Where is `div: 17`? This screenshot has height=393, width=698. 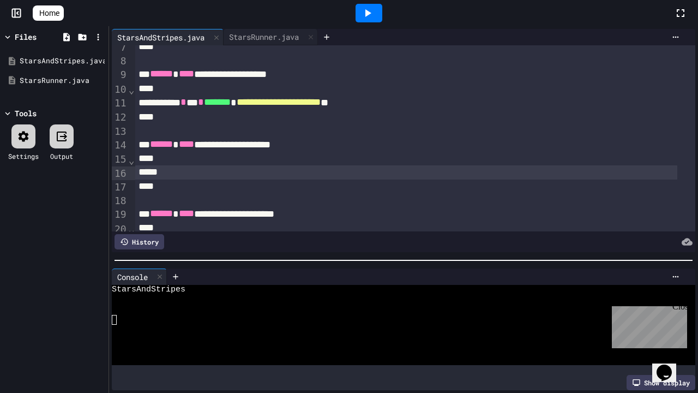
div: 17 is located at coordinates (120, 187).